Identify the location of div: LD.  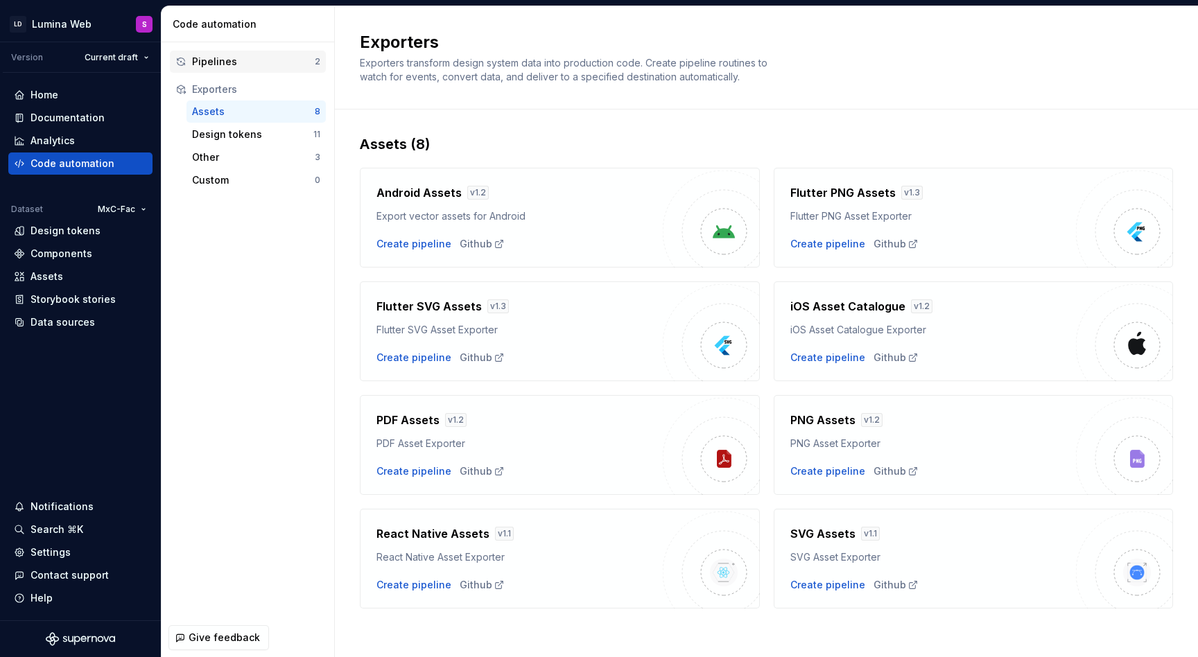
(18, 24).